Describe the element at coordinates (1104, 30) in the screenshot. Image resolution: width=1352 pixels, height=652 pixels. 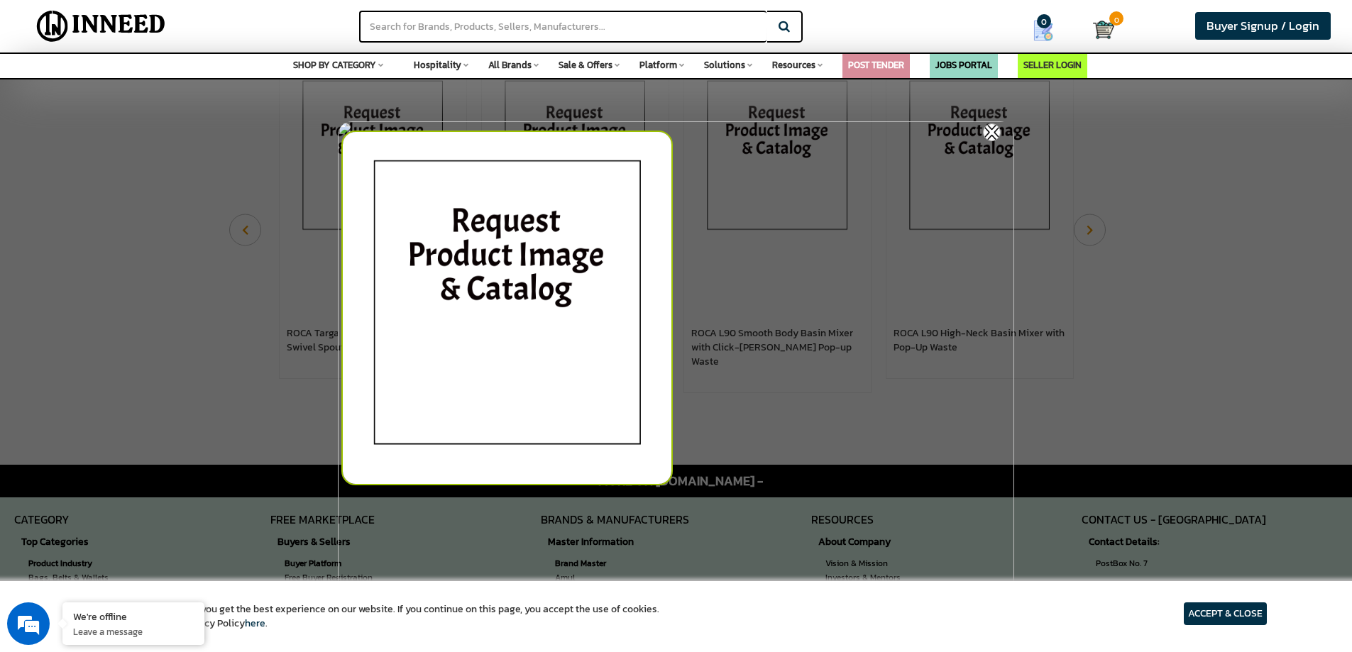
I see `img: Cart` at that location.